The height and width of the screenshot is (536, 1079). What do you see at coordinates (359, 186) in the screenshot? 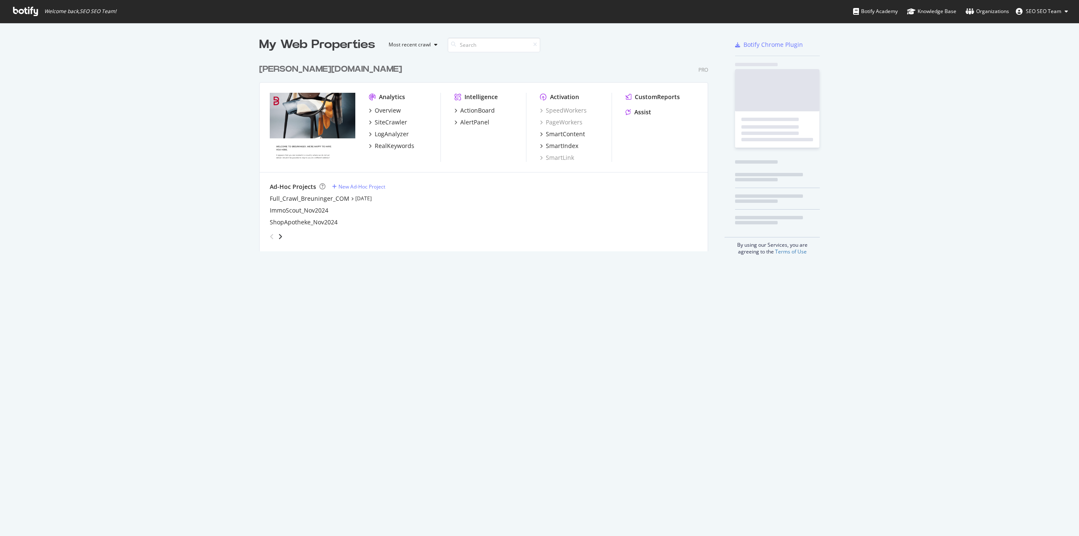
I see `a: New Ad-Hoc Project` at bounding box center [359, 186].